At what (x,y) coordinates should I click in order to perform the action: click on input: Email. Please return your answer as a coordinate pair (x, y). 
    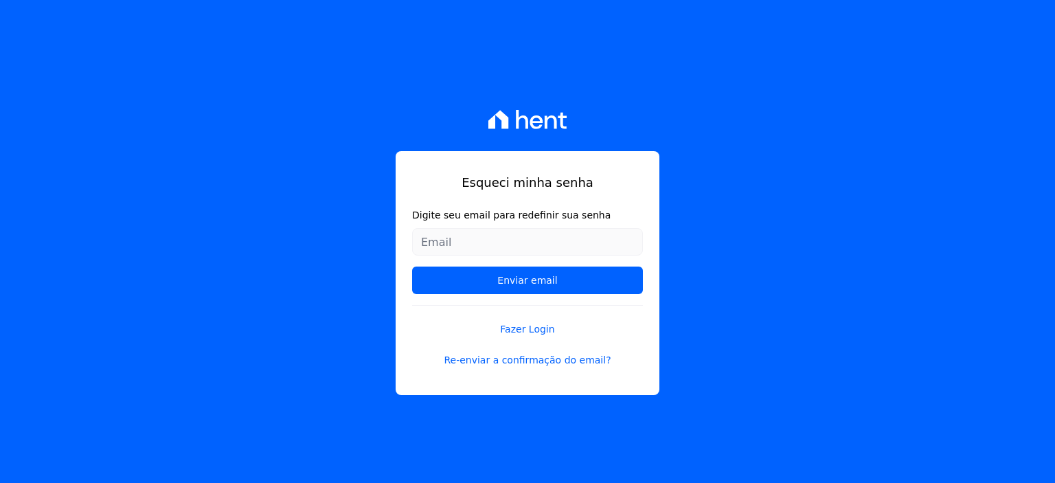
    Looking at the image, I should click on (528, 242).